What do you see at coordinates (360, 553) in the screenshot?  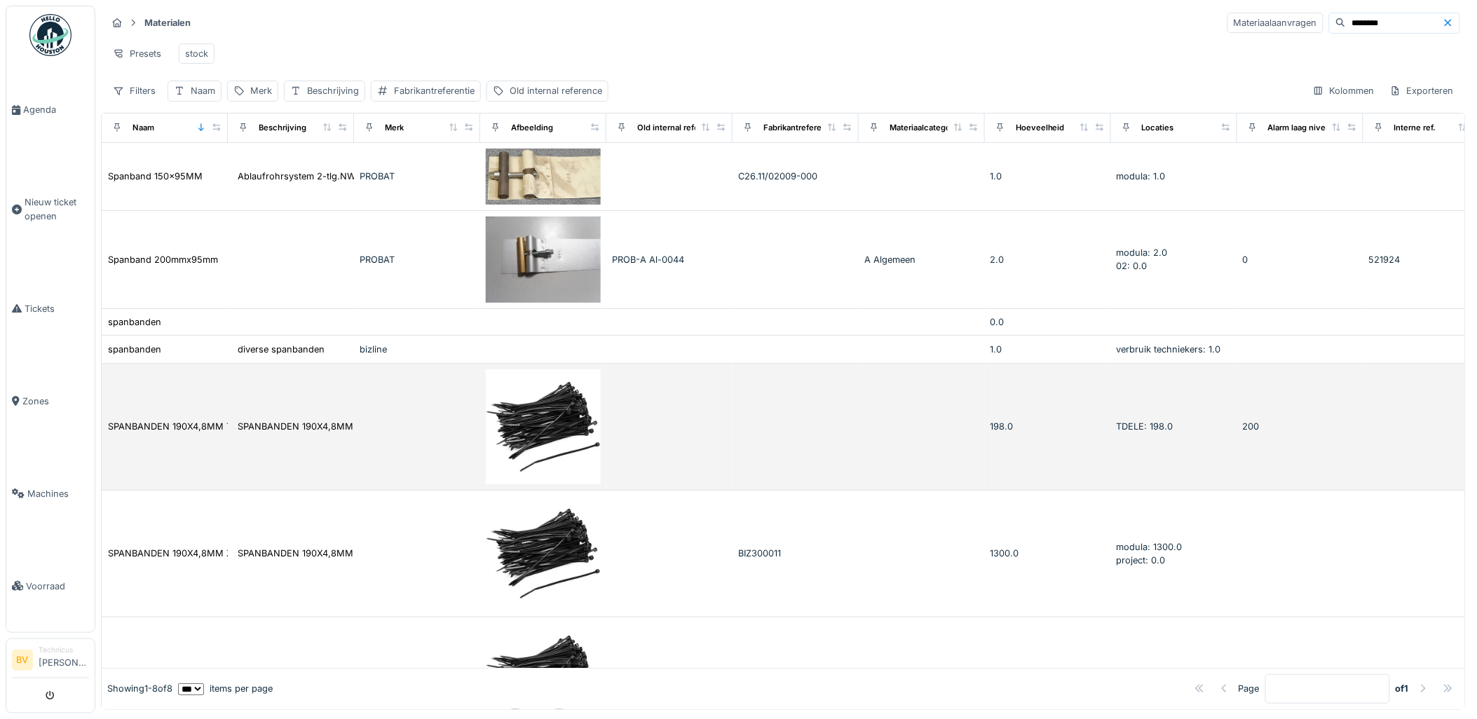 I see `div: SPANBANDEN 190X4,8MM ZW kabelbinder colson ban...` at bounding box center [360, 553].